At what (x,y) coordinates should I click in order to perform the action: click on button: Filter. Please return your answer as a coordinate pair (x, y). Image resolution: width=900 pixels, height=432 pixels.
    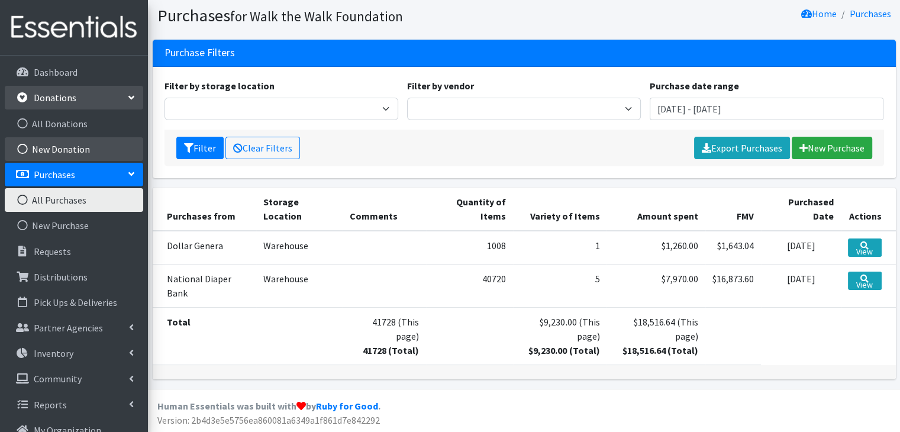
    Looking at the image, I should click on (200, 148).